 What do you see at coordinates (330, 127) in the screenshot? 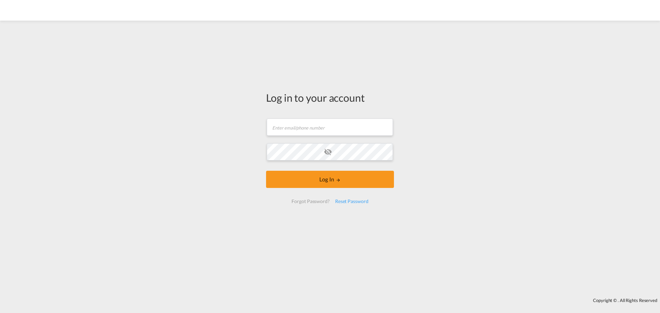
I see `input: Enter email/phone number` at bounding box center [330, 127].